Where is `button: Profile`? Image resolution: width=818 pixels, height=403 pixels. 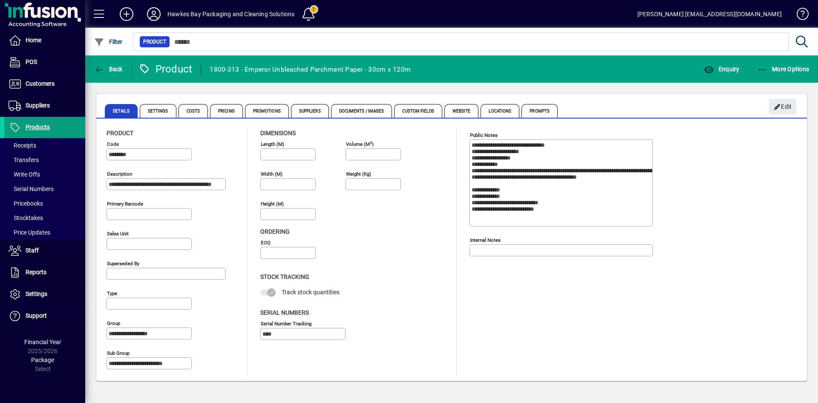 button: Profile is located at coordinates (154, 14).